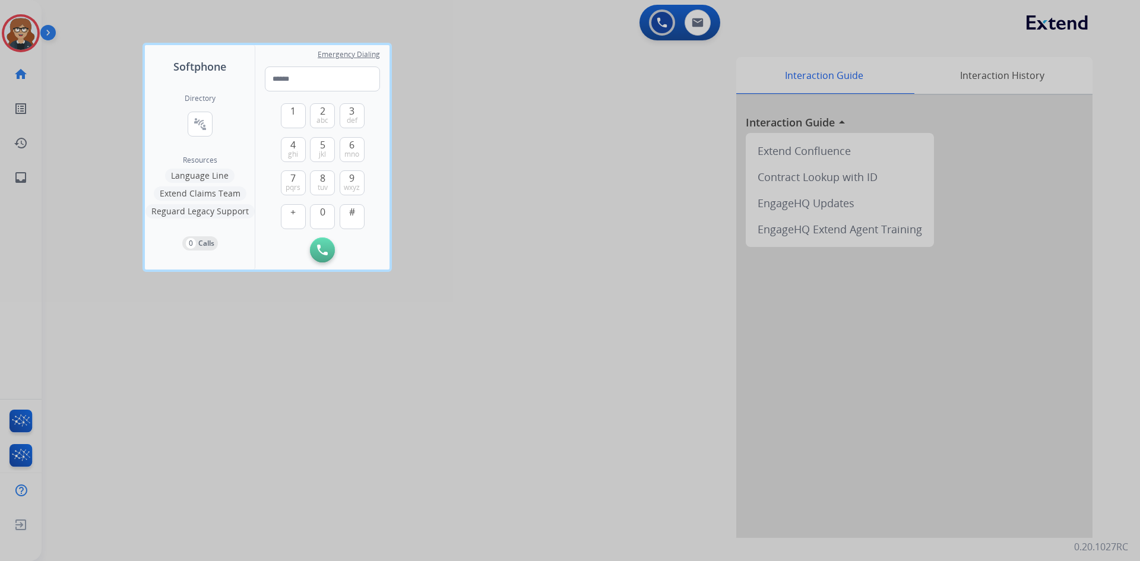  I want to click on span: mno, so click(351, 154).